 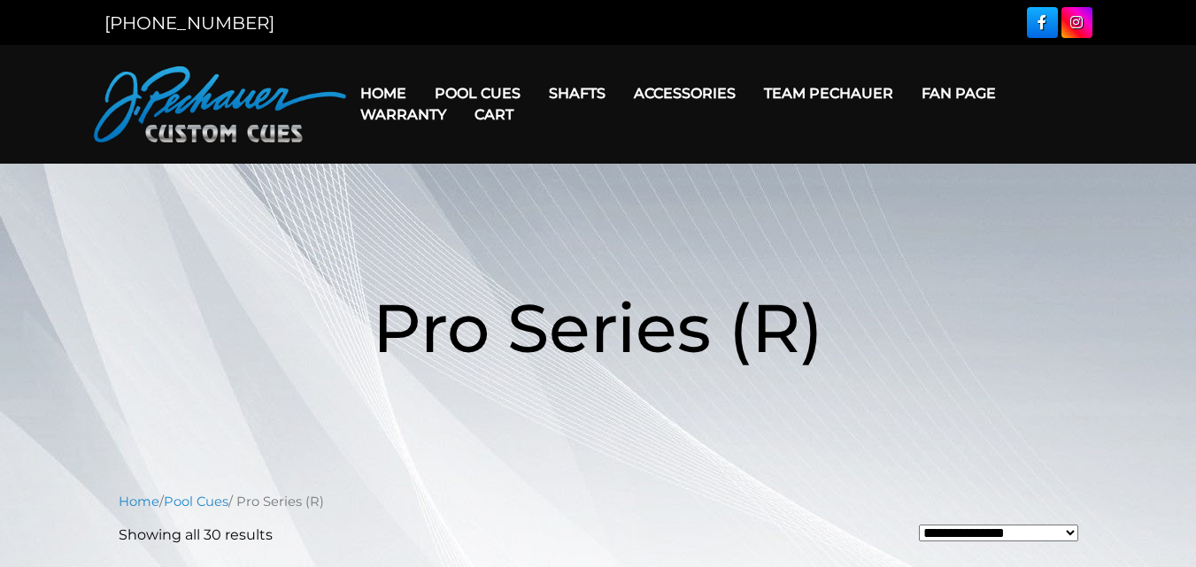 What do you see at coordinates (196, 536) in the screenshot?
I see `p: Showing all 30 results` at bounding box center [196, 536].